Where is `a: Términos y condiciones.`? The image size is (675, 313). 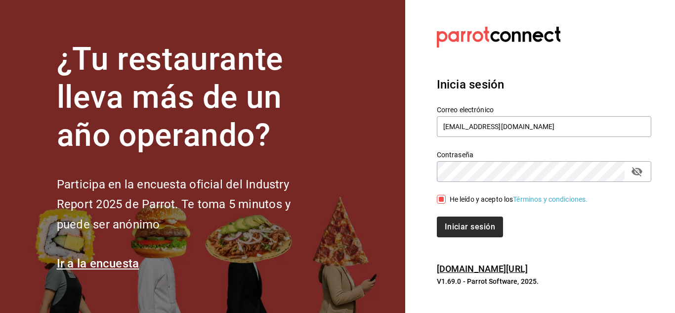 a: Términos y condiciones. is located at coordinates (550, 199).